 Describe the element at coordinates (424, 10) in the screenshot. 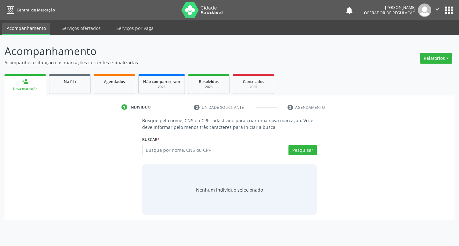

I see `img: img` at that location.